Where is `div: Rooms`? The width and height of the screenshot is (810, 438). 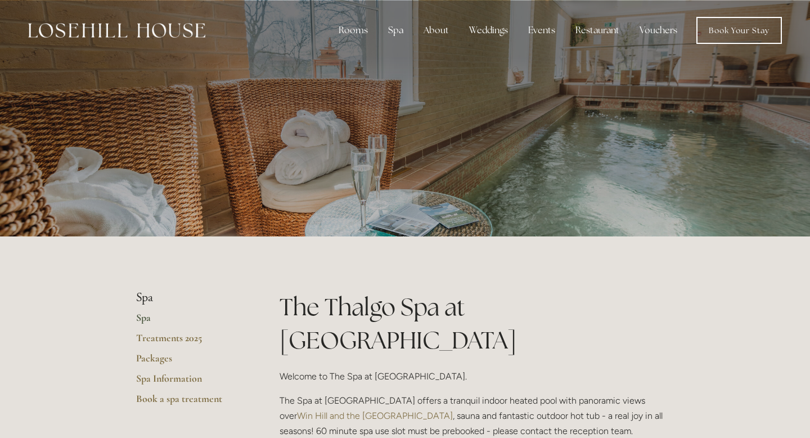 div: Rooms is located at coordinates (353, 30).